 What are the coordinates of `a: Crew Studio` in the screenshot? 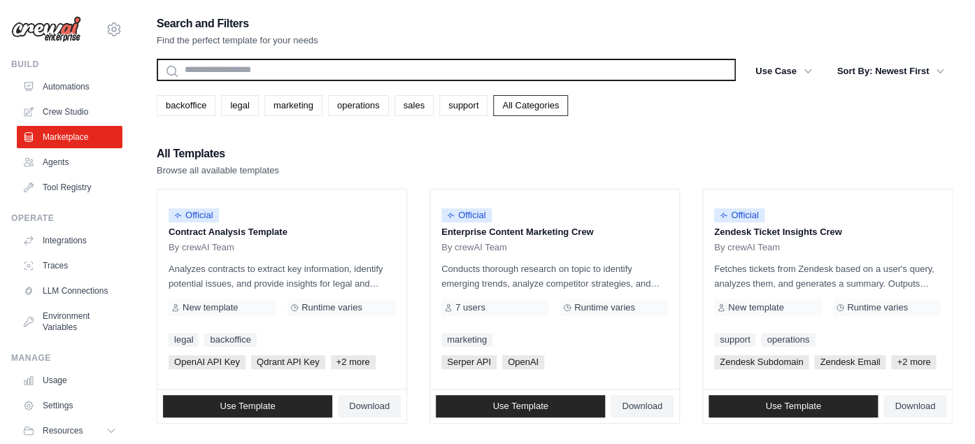 It's located at (69, 112).